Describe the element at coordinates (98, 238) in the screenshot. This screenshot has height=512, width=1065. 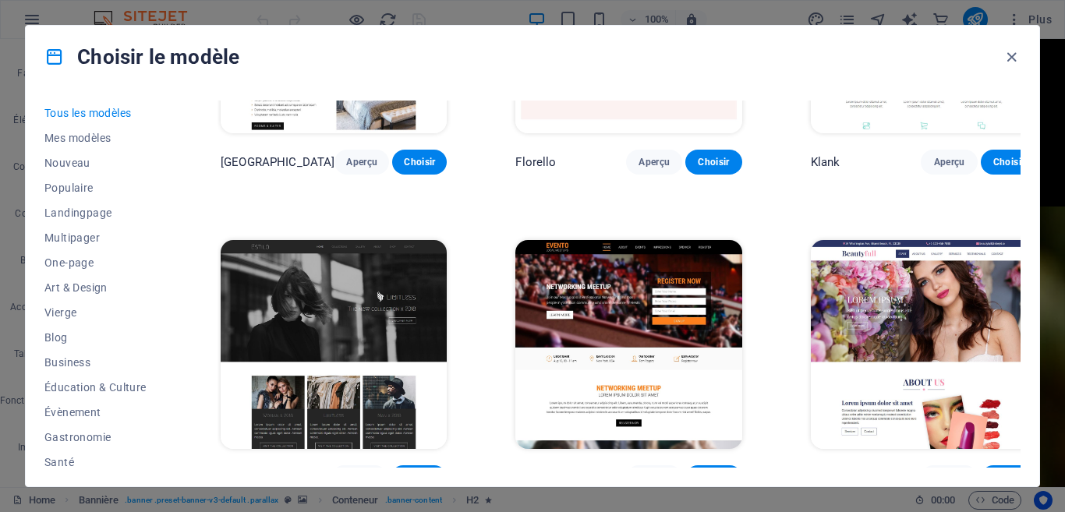
I see `button: Multipager` at that location.